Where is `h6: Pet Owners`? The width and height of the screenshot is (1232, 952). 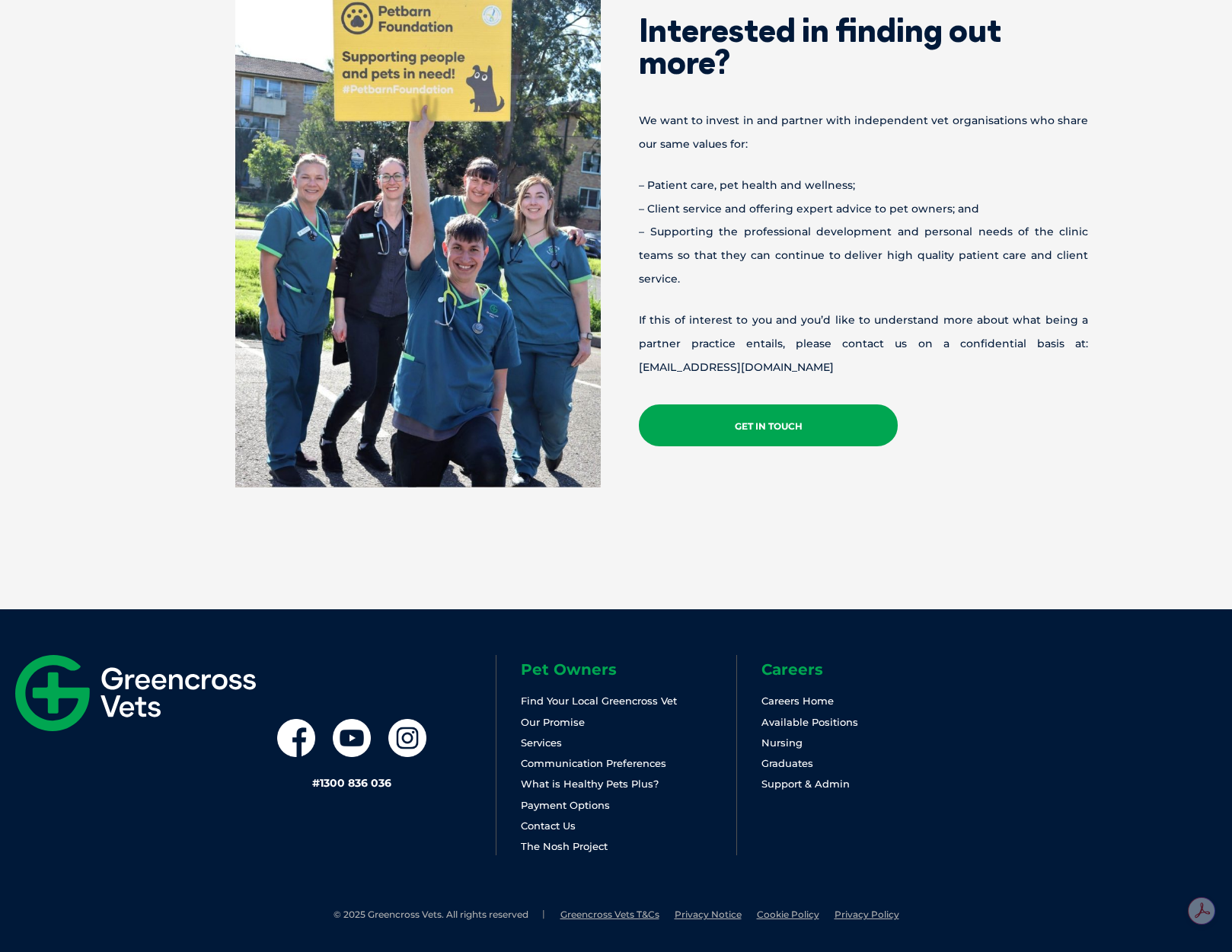 h6: Pet Owners is located at coordinates (628, 670).